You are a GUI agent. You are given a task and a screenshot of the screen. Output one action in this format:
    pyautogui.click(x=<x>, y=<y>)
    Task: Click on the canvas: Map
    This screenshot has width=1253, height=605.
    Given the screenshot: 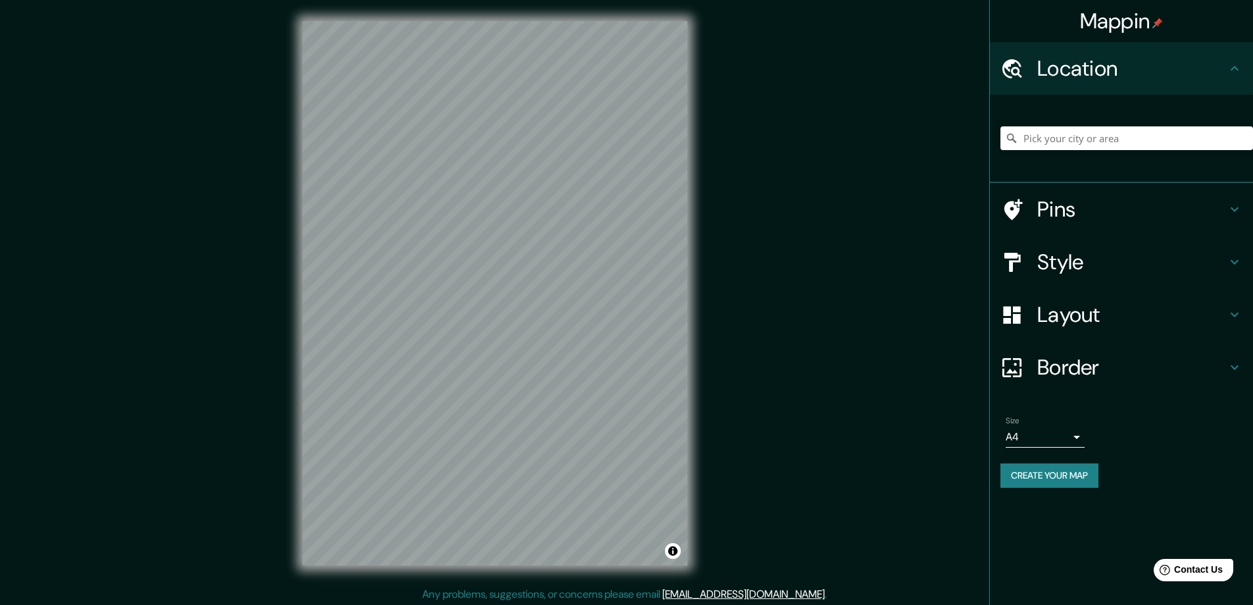 What is the action you would take?
    pyautogui.click(x=495, y=293)
    